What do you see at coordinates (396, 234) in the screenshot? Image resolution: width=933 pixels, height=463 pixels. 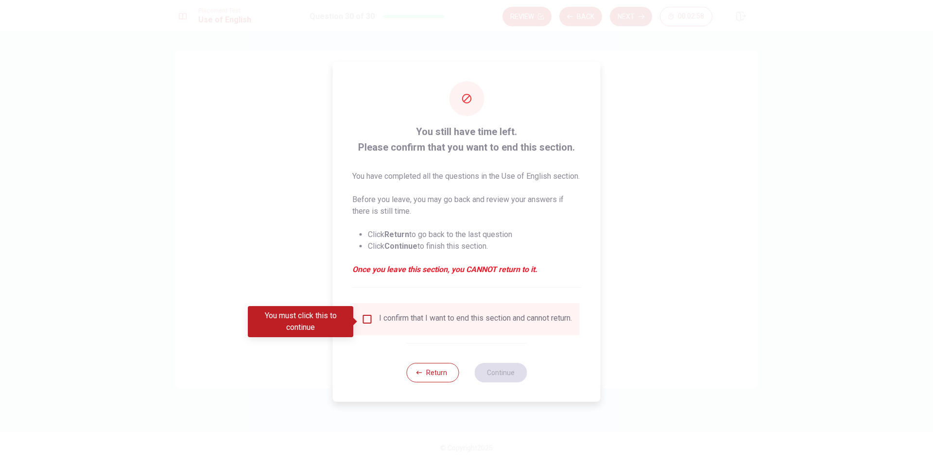 I see `strong: Return` at bounding box center [396, 234].